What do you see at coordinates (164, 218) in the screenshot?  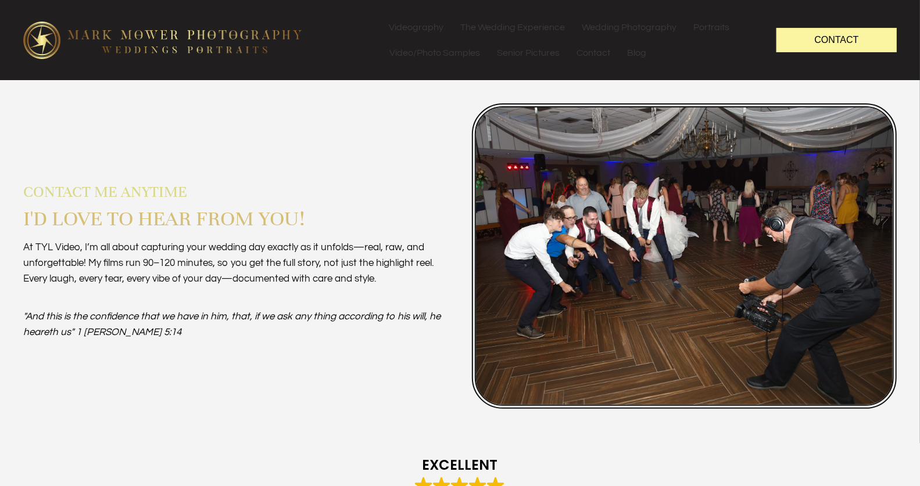 I see `span: I'd love to hear from you!` at bounding box center [164, 218].